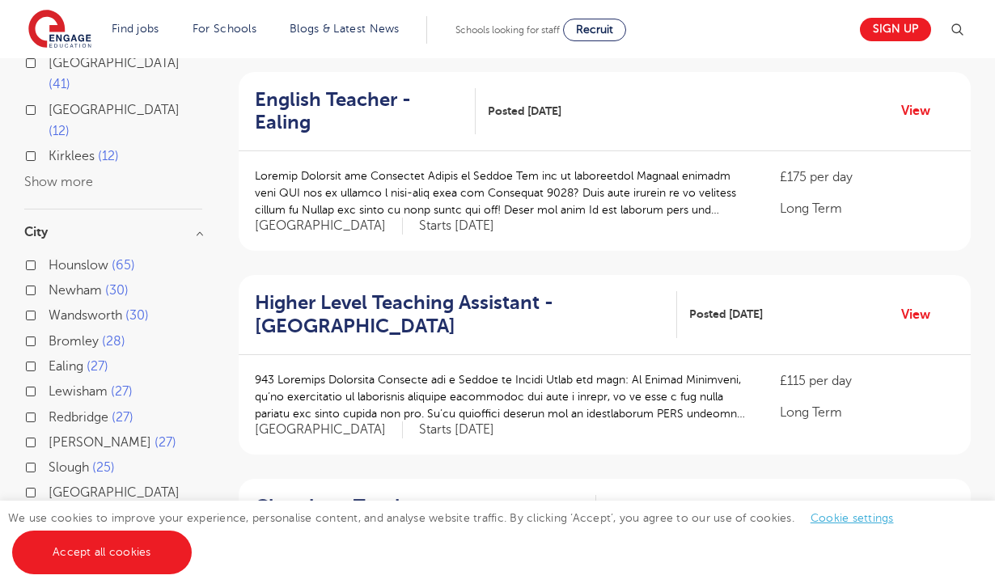  What do you see at coordinates (65, 366) in the screenshot?
I see `span: Ealing` at bounding box center [65, 366].